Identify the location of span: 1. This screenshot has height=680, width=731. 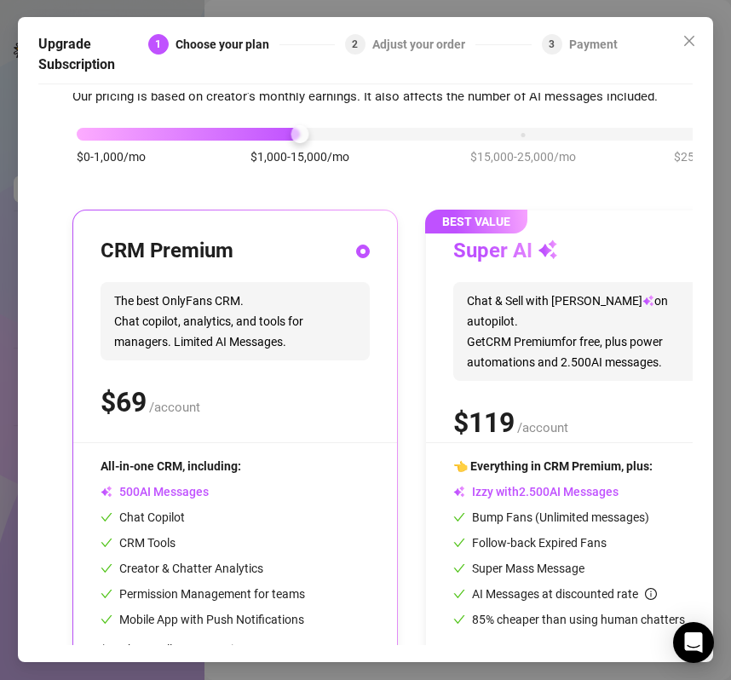
(158, 44).